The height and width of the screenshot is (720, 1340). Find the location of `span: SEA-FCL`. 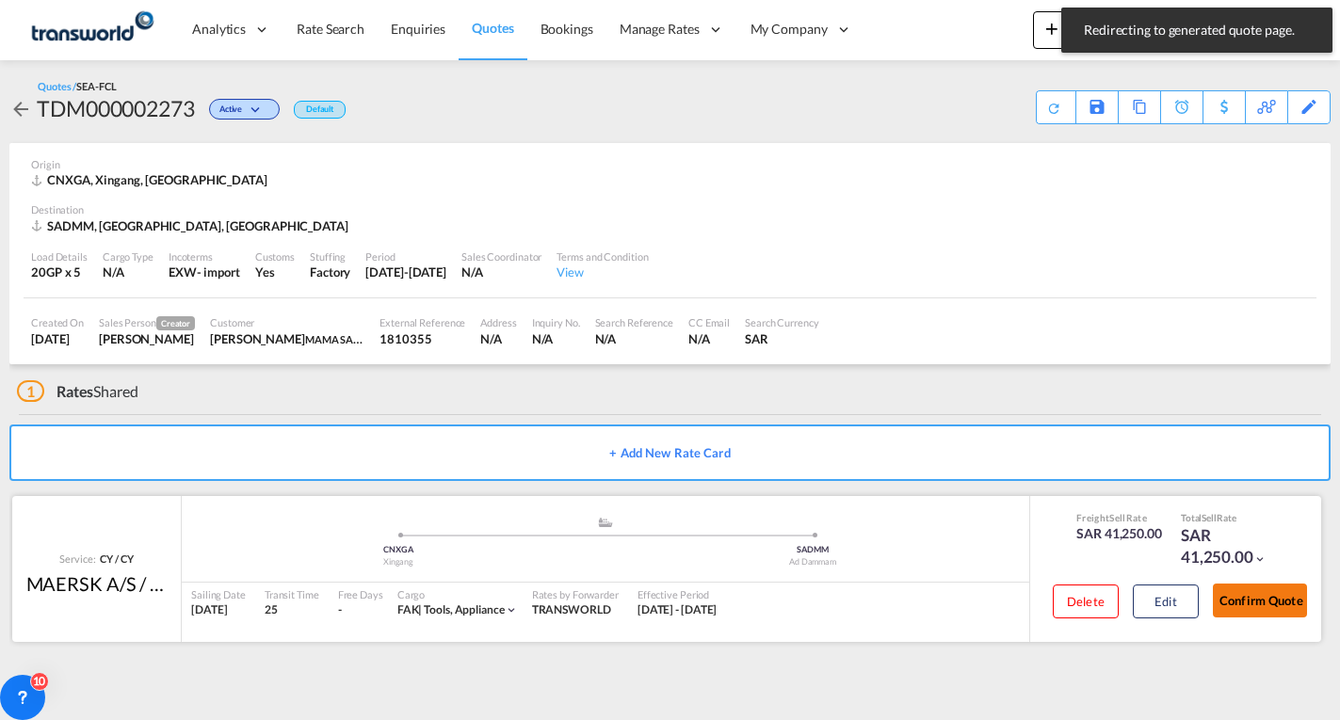

span: SEA-FCL is located at coordinates (96, 86).